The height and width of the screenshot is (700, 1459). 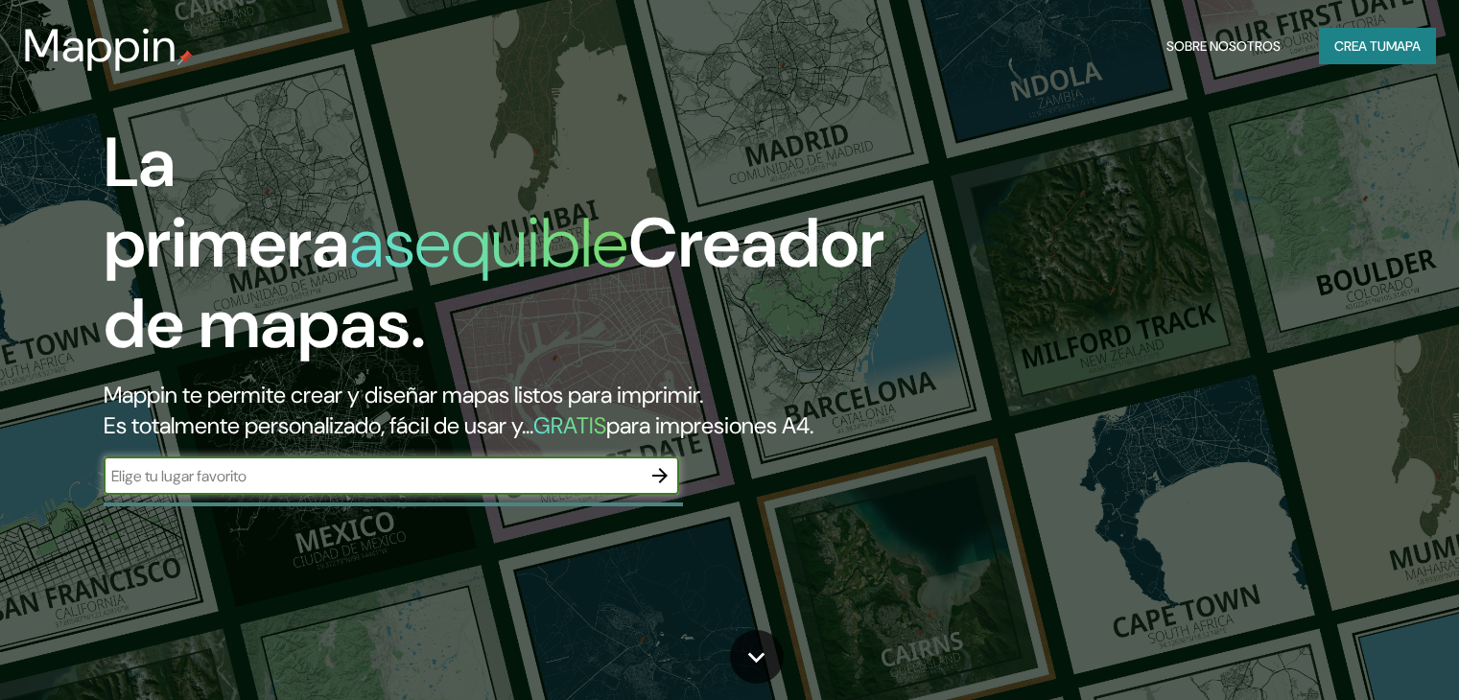 What do you see at coordinates (1377, 46) in the screenshot?
I see `button: Crea tumapa` at bounding box center [1377, 46].